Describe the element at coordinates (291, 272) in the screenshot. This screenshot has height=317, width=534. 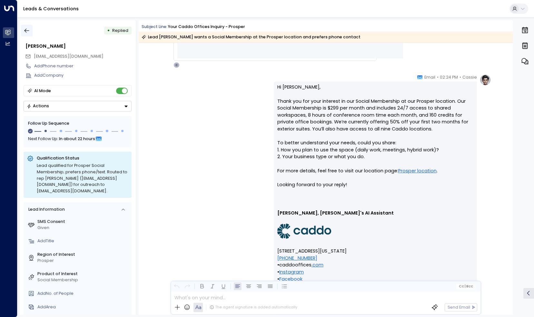
I see `a: Instagram` at that location.